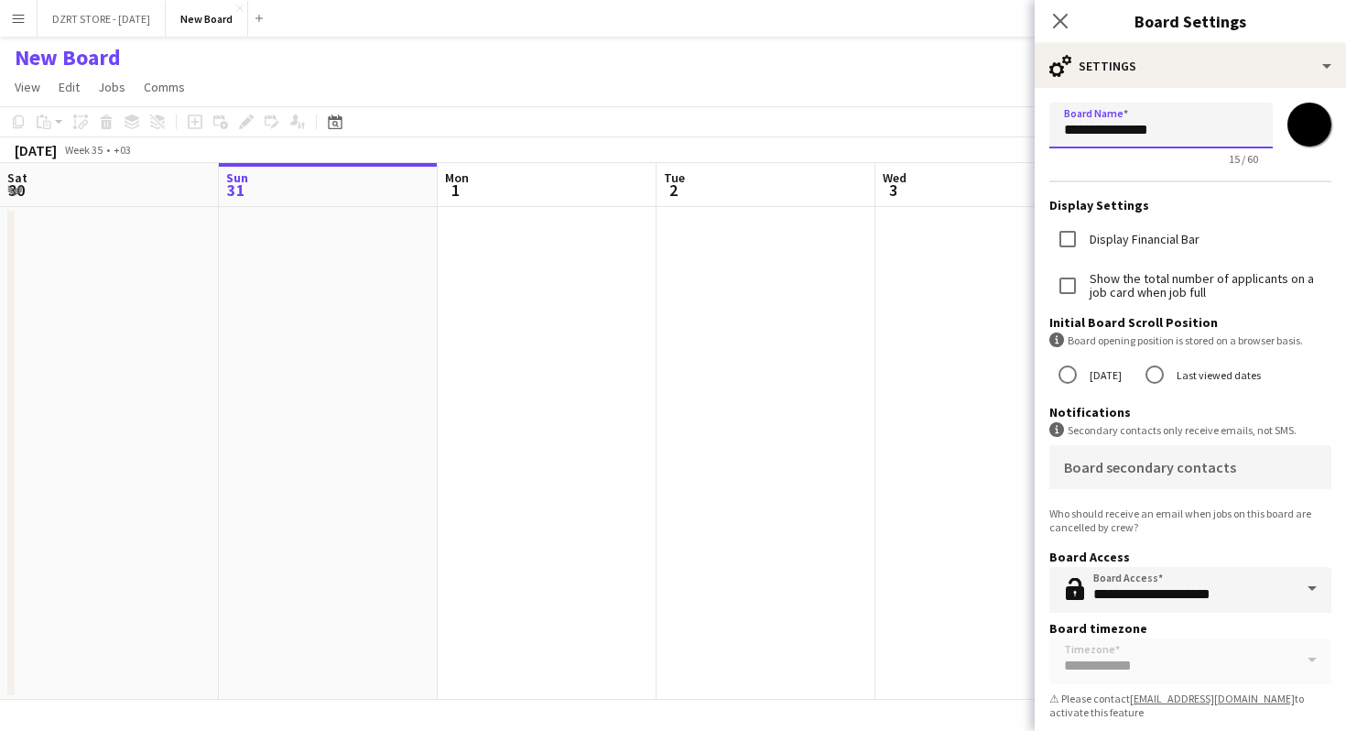 The height and width of the screenshot is (731, 1346). I want to click on span: 31, so click(235, 190).